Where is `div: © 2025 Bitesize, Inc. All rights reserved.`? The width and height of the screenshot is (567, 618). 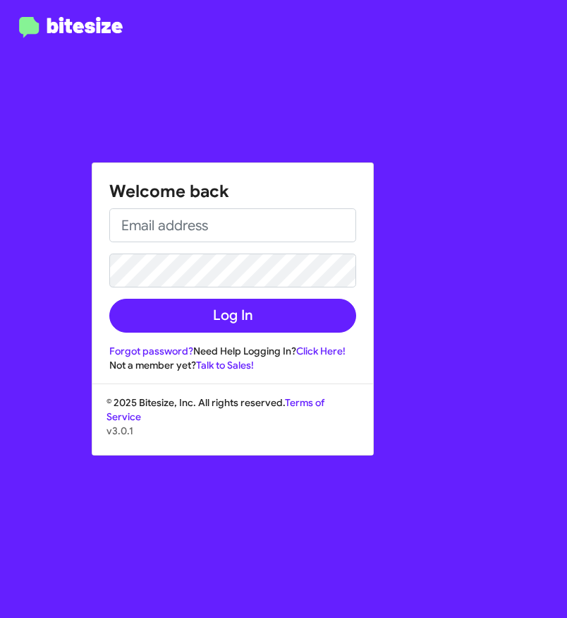 div: © 2025 Bitesize, Inc. All rights reserved. is located at coordinates (233, 425).